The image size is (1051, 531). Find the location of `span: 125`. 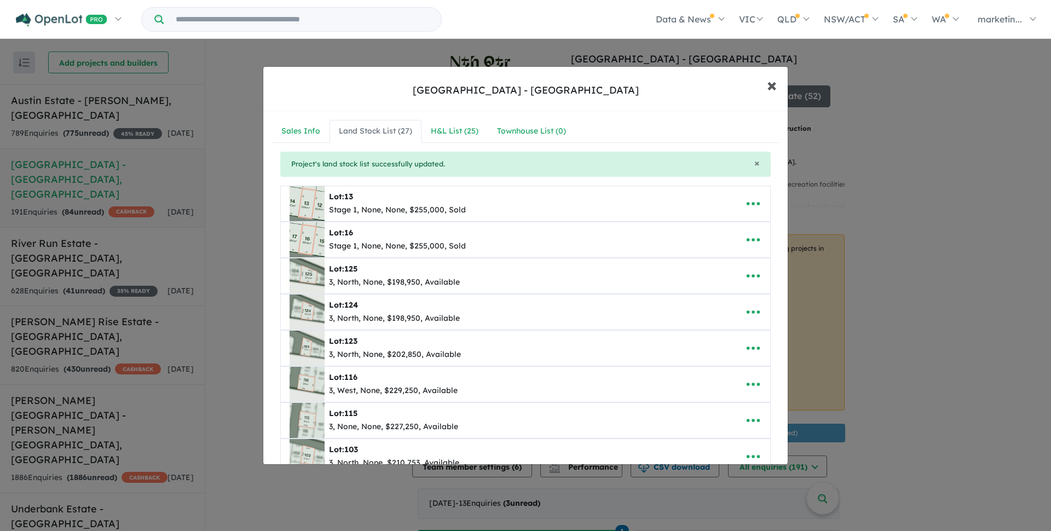

span: 125 is located at coordinates (351, 269).